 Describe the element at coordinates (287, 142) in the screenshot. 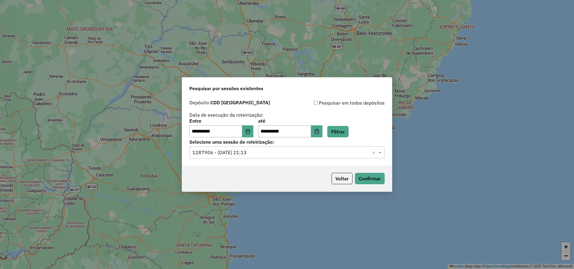

I see `label: Selecione uma sessão de roteirização:` at that location.